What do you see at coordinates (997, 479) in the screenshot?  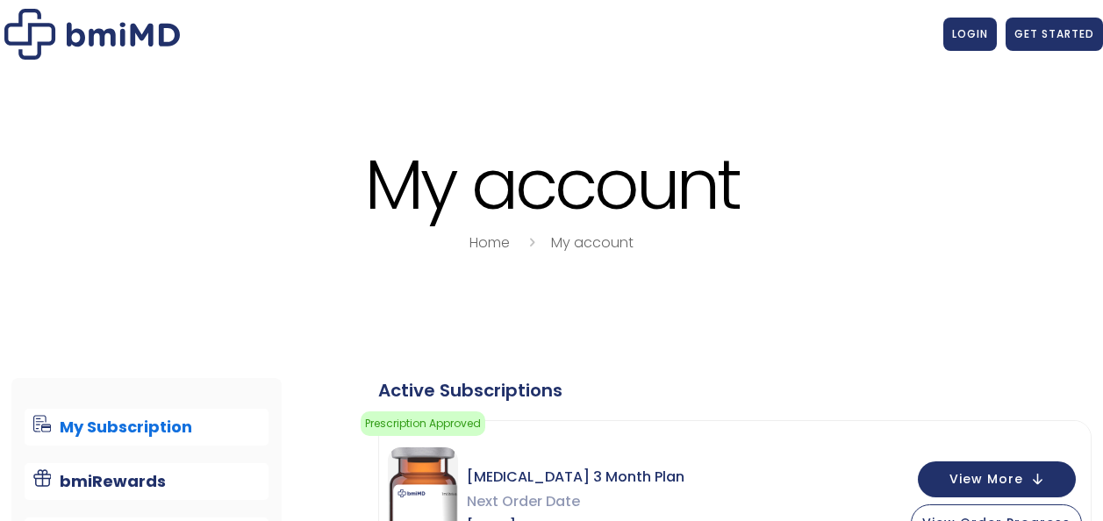 I see `button: View More` at bounding box center [997, 479].